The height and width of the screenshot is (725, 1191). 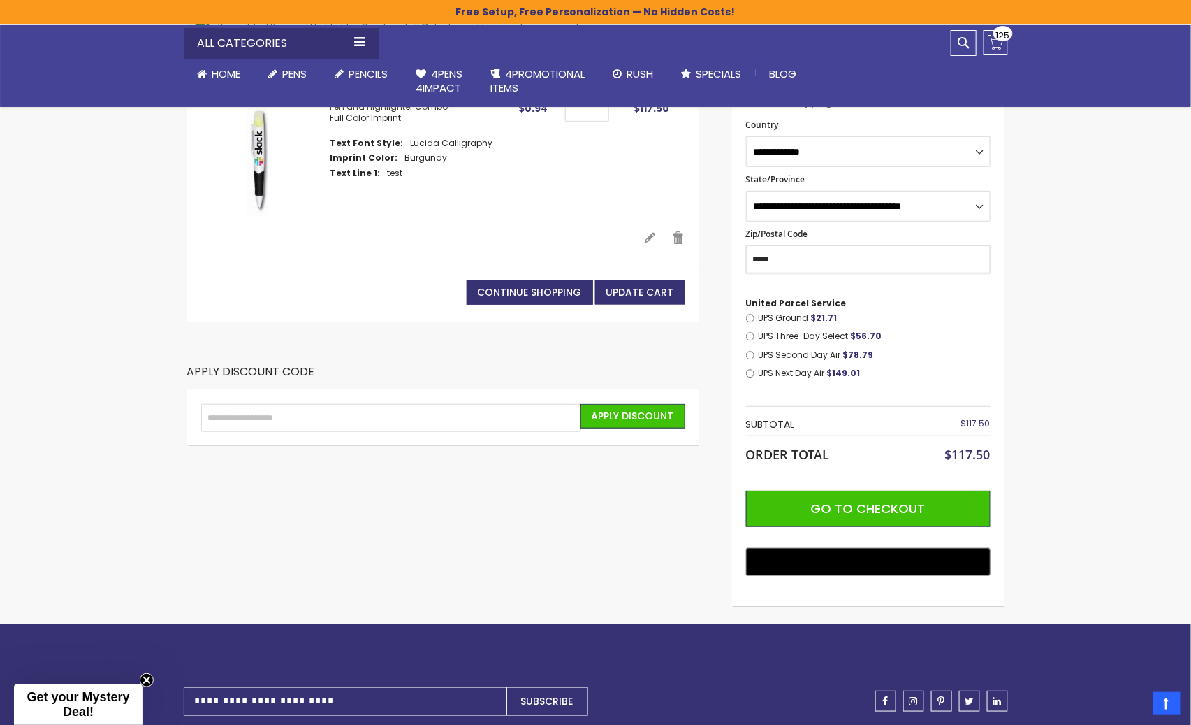 What do you see at coordinates (356, 173) in the screenshot?
I see `dt: Text Line 1` at bounding box center [356, 173].